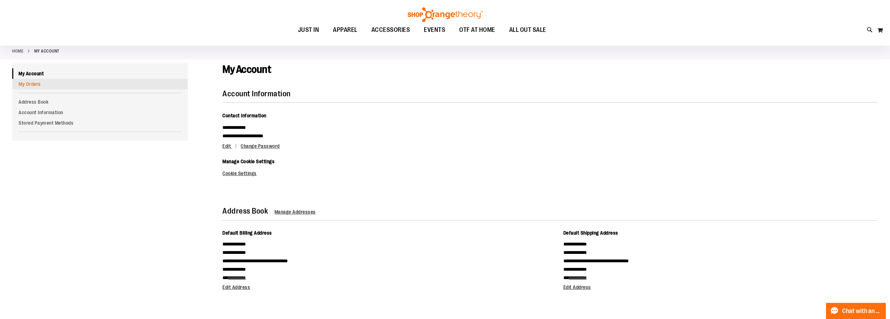  I want to click on span: EVENTS, so click(435, 30).